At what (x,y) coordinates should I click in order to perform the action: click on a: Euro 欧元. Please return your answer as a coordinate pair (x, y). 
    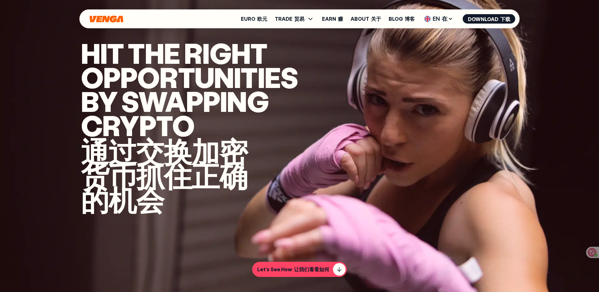
    Looking at the image, I should click on (254, 19).